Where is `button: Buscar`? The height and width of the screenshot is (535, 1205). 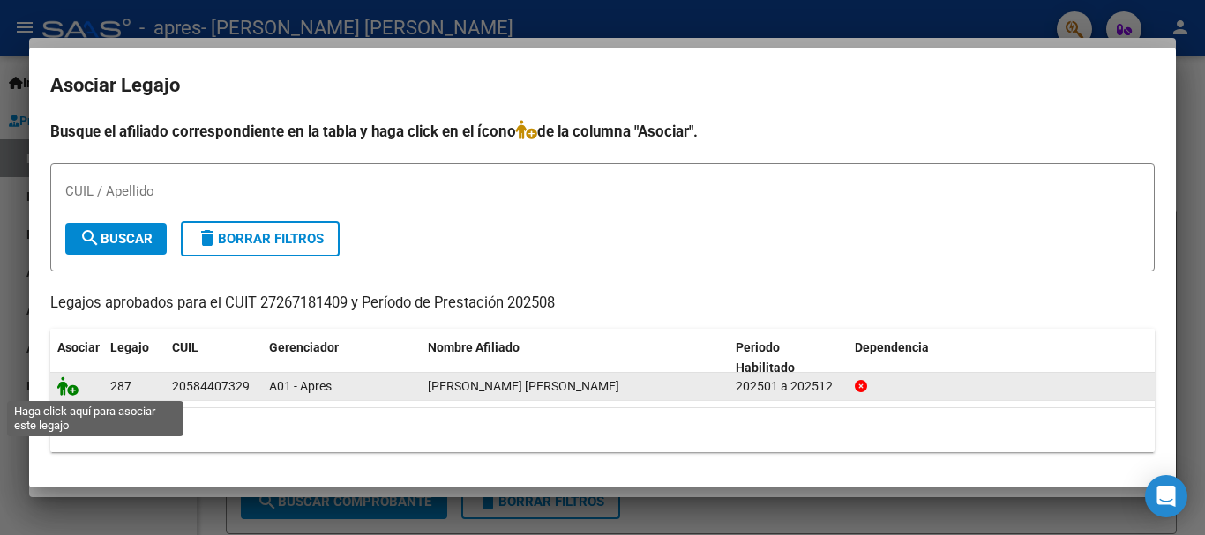 button: Buscar is located at coordinates (116, 239).